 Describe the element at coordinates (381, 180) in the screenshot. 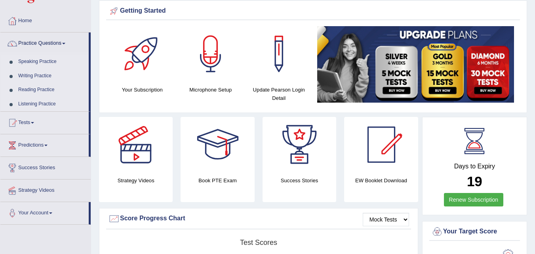

I see `h4: EW Booklet Download` at that location.